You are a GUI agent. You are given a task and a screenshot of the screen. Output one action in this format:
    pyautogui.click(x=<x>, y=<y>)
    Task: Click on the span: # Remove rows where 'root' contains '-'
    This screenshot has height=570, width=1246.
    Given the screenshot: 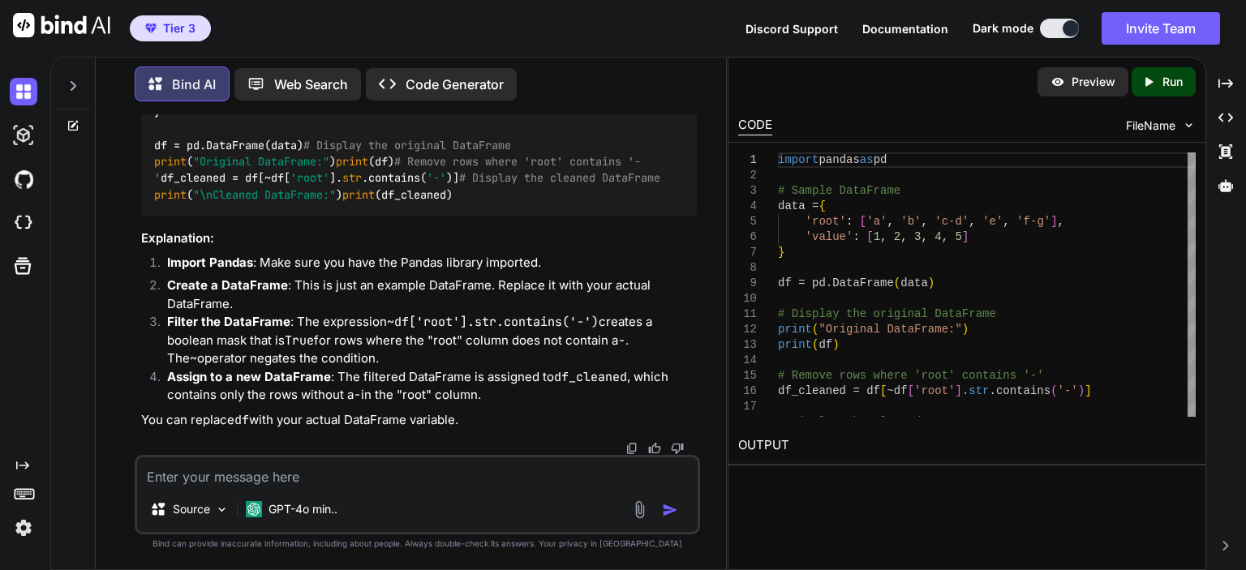 What is the action you would take?
    pyautogui.click(x=911, y=376)
    